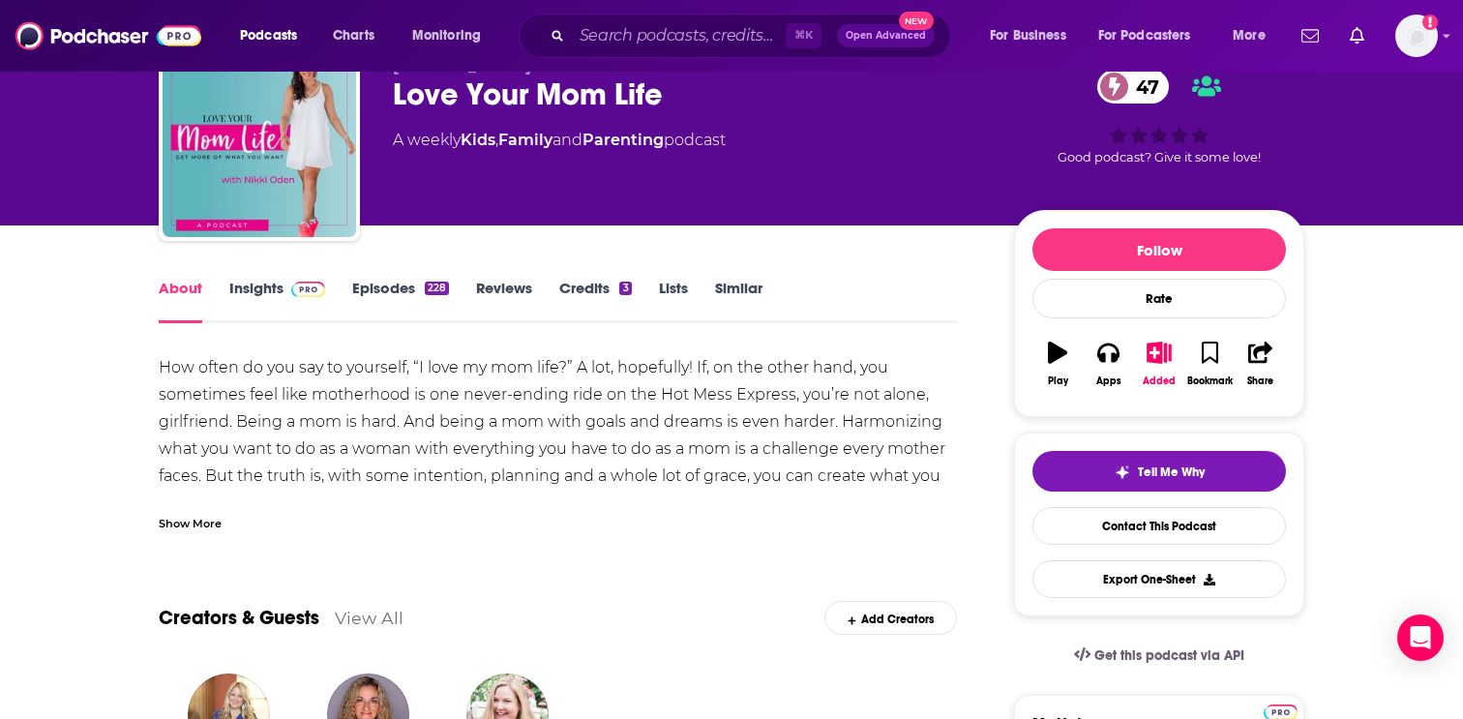 Image resolution: width=1463 pixels, height=719 pixels. What do you see at coordinates (1058, 381) in the screenshot?
I see `div: Play` at bounding box center [1058, 381].